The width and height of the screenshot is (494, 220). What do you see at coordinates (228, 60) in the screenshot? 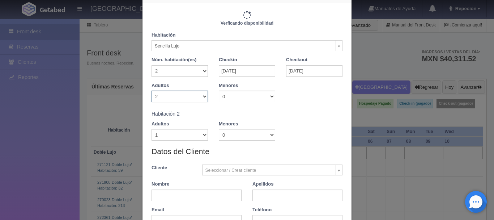
I see `label: Checkin` at bounding box center [228, 60].